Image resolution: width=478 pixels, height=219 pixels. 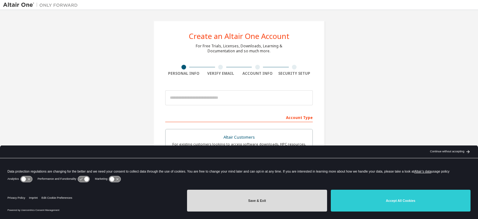 What do you see at coordinates (239, 117) in the screenshot?
I see `div: Account Type` at bounding box center [239, 117].